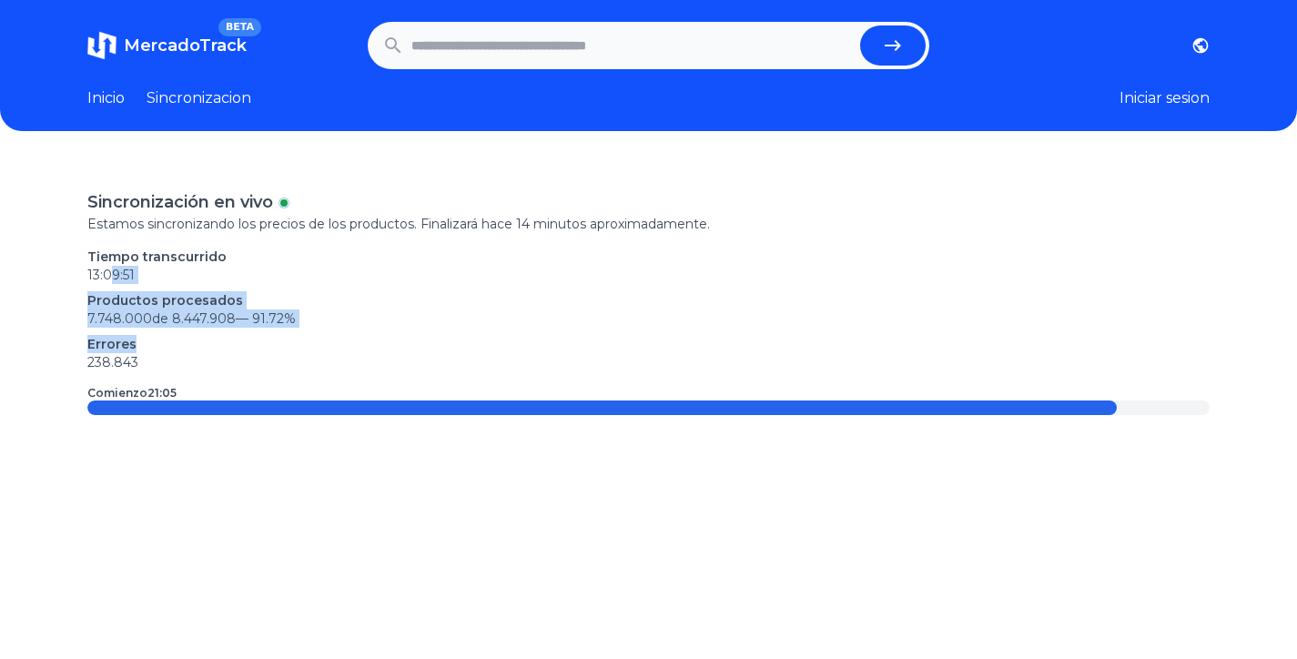  What do you see at coordinates (648, 362) in the screenshot?
I see `p: 238.843` at bounding box center [648, 362].